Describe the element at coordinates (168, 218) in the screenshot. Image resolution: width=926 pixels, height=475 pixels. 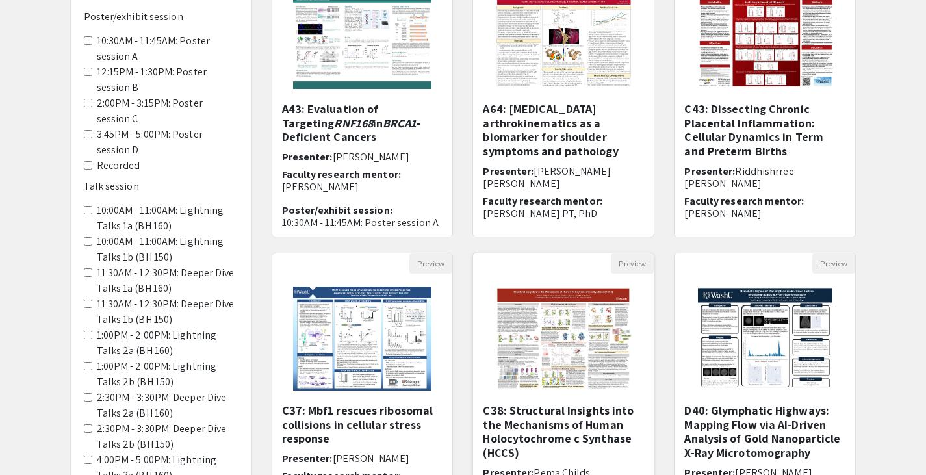
I see `label: 10:00AM - 11:00AM: Lightning Talks 1a (BH 160)` at that location.